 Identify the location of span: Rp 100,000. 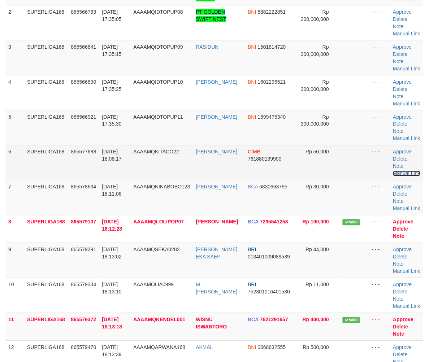
(316, 222).